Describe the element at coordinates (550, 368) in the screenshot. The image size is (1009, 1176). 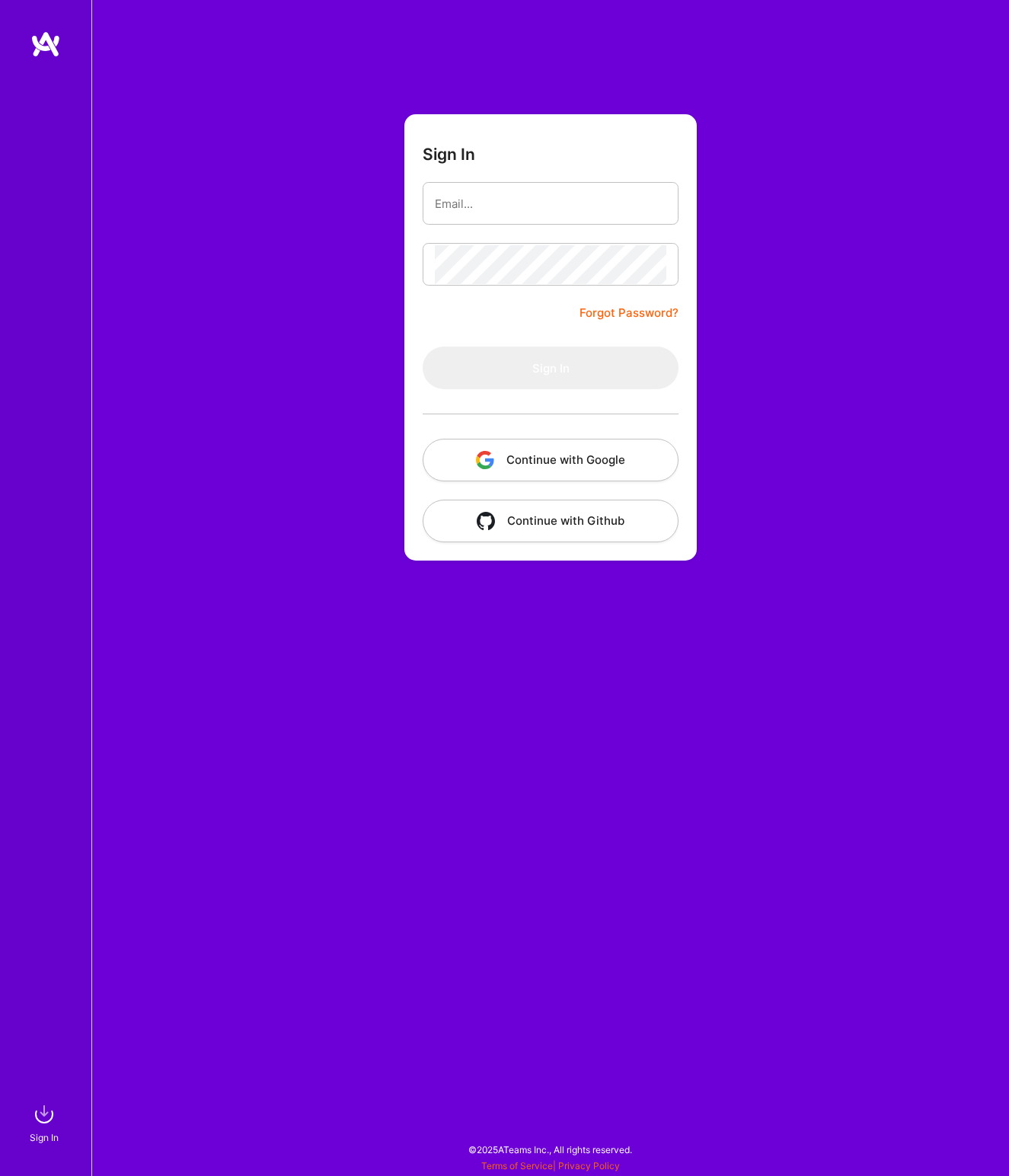
I see `button: Sign In` at that location.